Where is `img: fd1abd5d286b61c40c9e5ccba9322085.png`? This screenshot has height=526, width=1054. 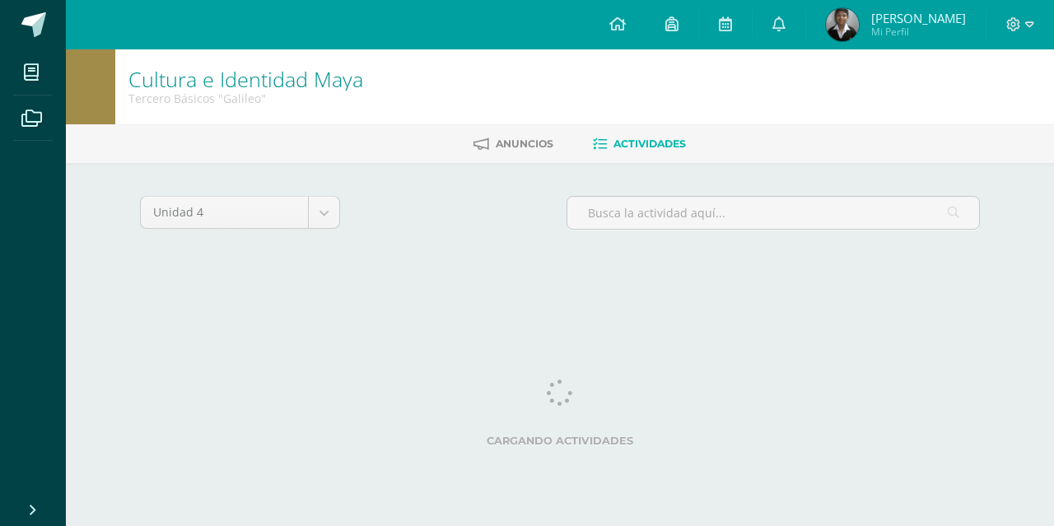 img: fd1abd5d286b61c40c9e5ccba9322085.png is located at coordinates (842, 25).